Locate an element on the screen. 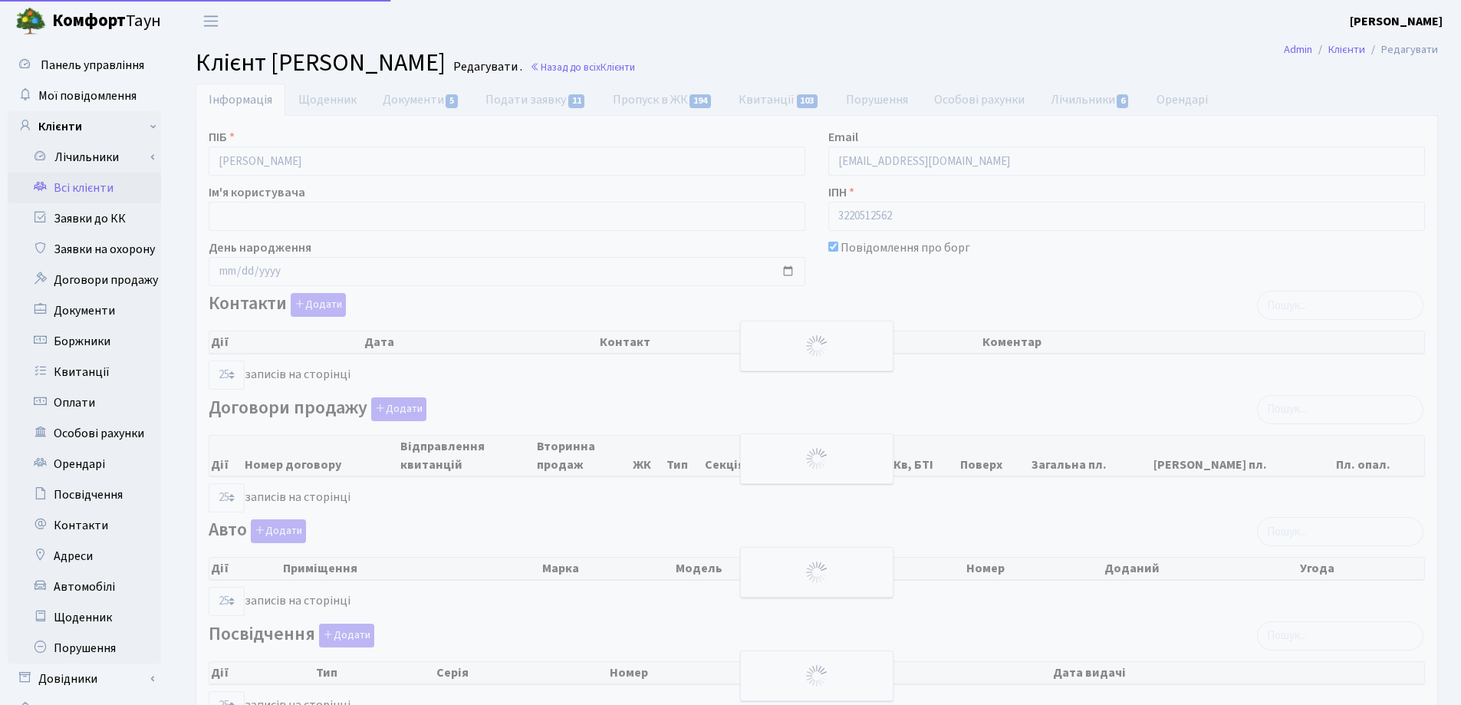 The width and height of the screenshot is (1461, 705). a: Довідники is located at coordinates (84, 679).